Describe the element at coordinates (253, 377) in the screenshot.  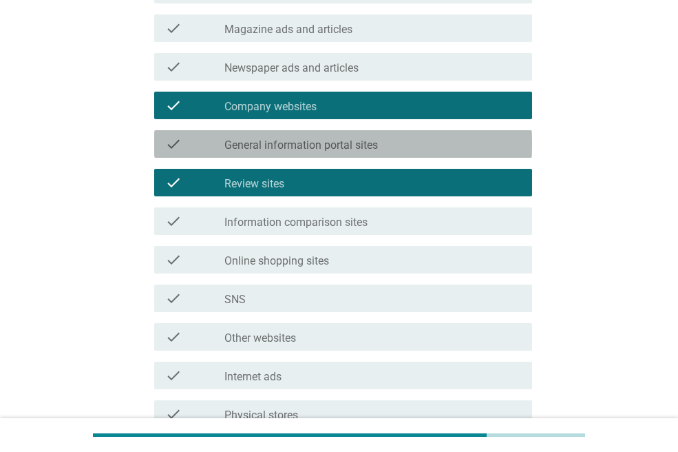
I see `label: Internet ads` at that location.